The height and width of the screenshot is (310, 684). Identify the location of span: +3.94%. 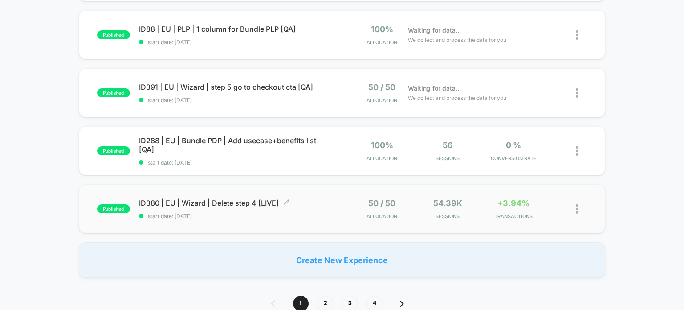
(514, 203).